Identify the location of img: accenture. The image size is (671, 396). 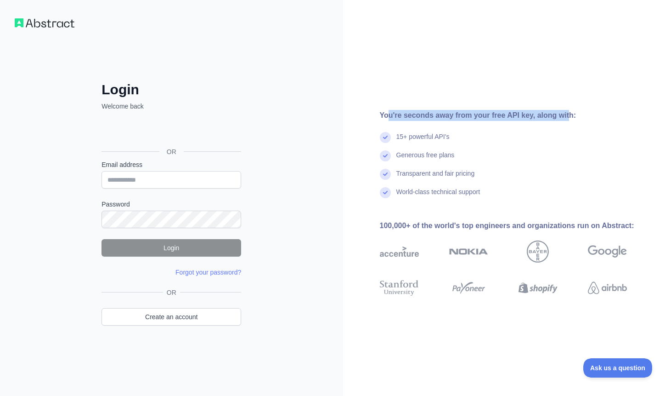
(399, 251).